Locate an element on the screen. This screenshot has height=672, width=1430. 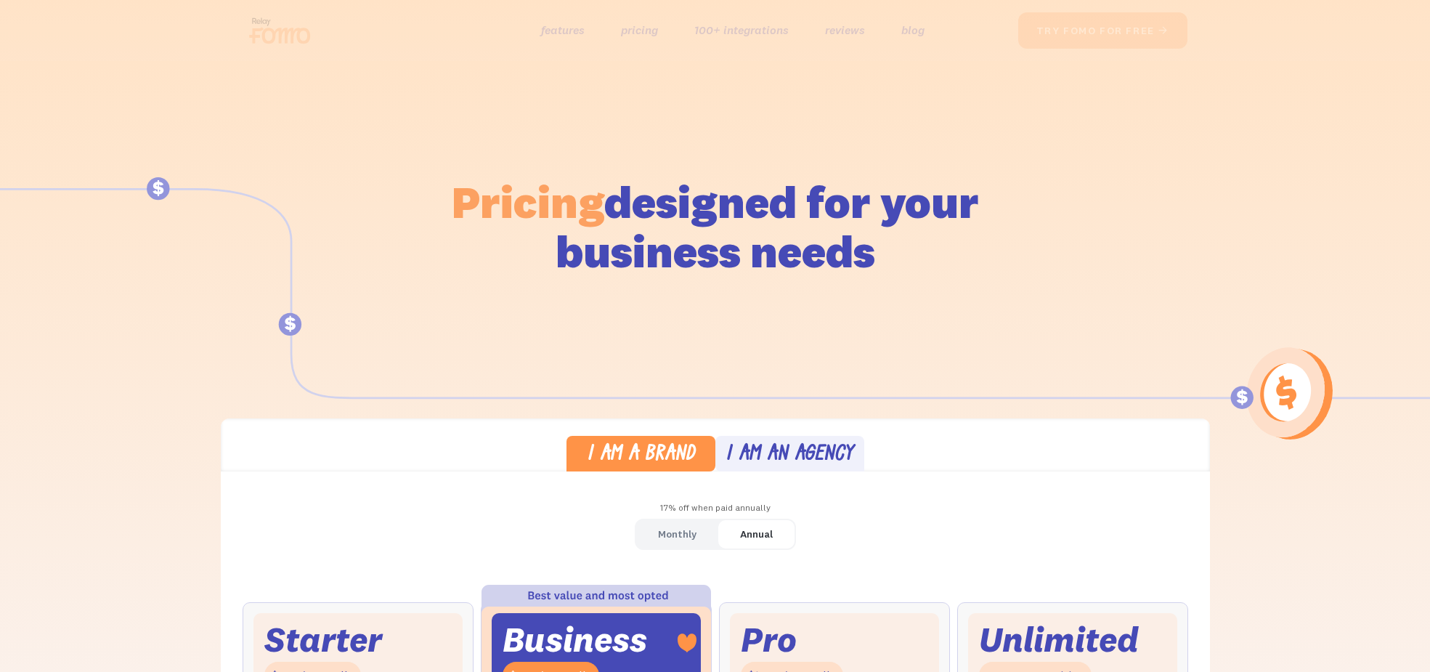
a: blog is located at coordinates (913, 30).